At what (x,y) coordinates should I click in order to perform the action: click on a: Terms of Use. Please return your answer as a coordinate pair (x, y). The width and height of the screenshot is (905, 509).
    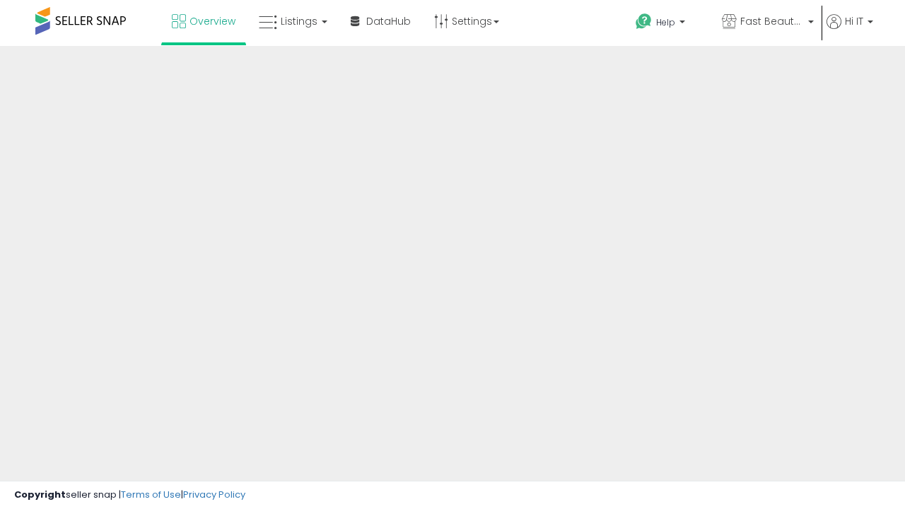
    Looking at the image, I should click on (151, 494).